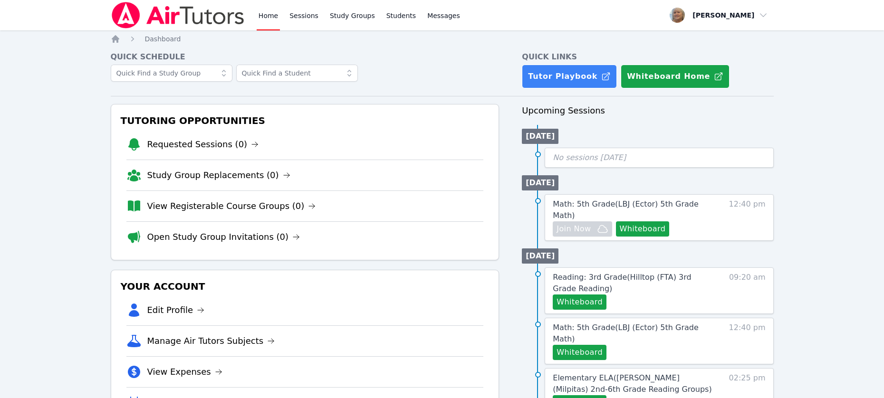 The image size is (884, 398). Describe the element at coordinates (178, 15) in the screenshot. I see `img: Air Tutors` at that location.